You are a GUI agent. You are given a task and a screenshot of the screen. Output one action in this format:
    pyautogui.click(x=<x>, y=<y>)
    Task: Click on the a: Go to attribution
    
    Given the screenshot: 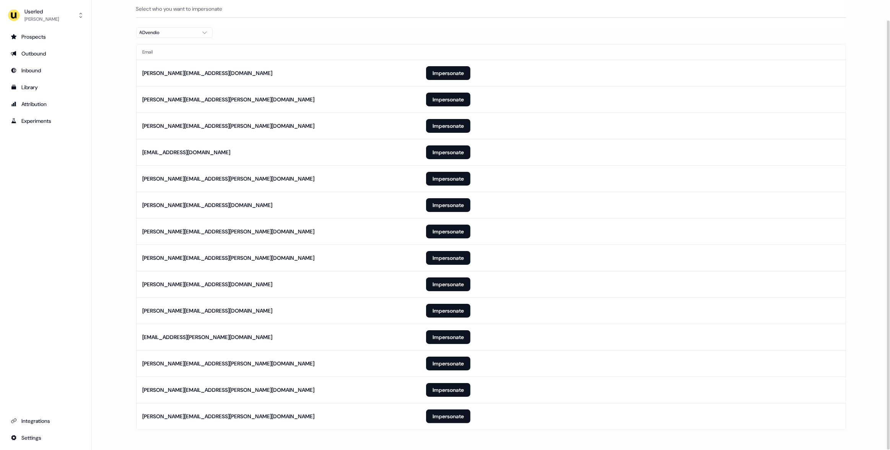 What is the action you would take?
    pyautogui.click(x=46, y=104)
    